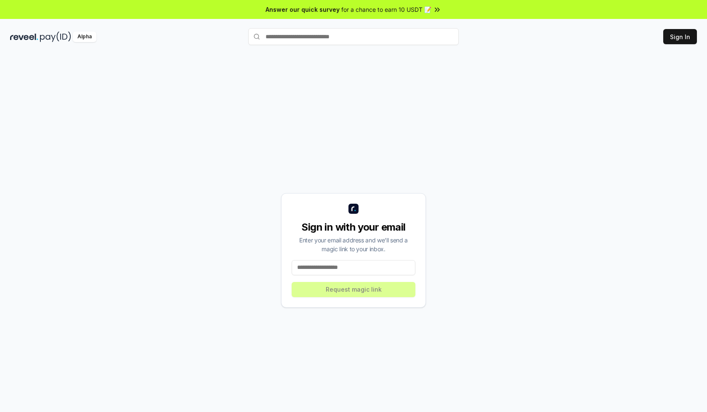 Image resolution: width=707 pixels, height=412 pixels. What do you see at coordinates (85, 37) in the screenshot?
I see `div: Alpha` at bounding box center [85, 37].